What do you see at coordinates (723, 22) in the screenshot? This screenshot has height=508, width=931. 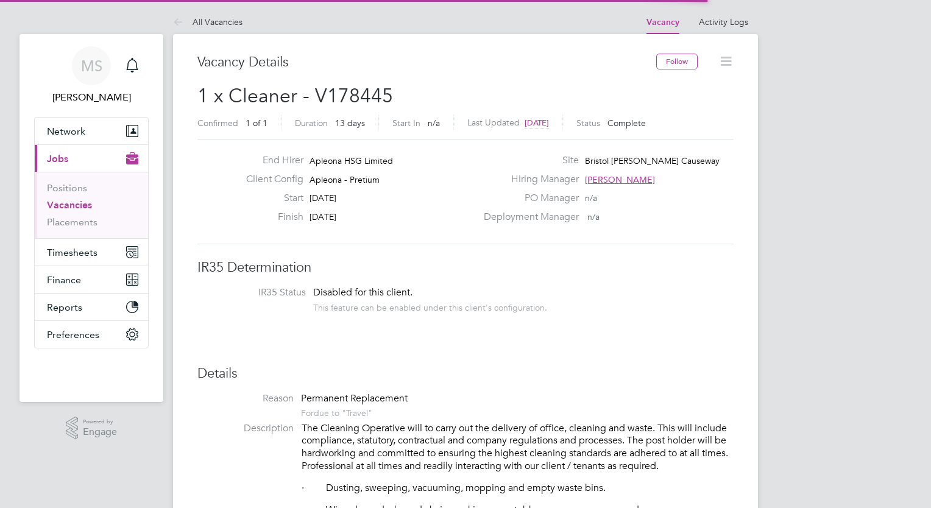 I see `a: Activity Logs` at bounding box center [723, 22].